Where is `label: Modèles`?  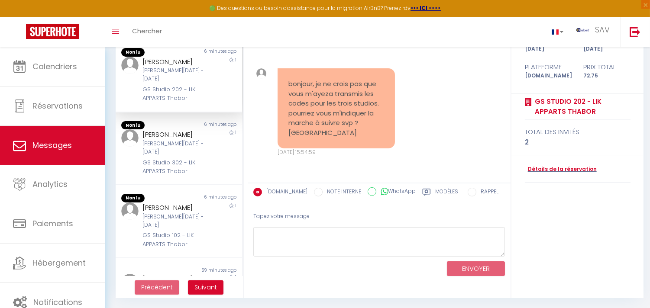 label: Modèles is located at coordinates (446, 193).